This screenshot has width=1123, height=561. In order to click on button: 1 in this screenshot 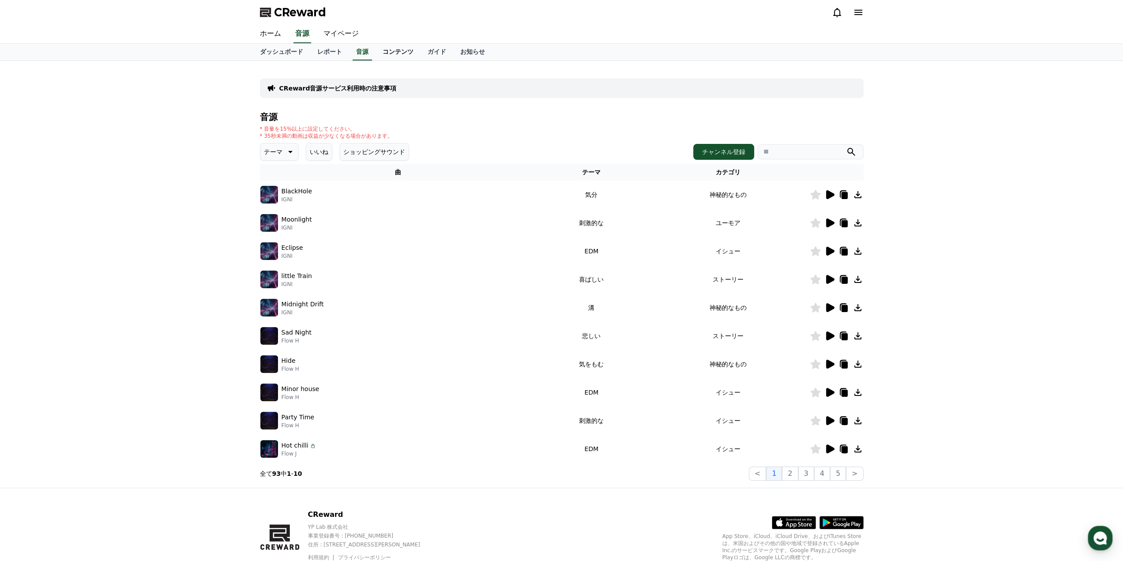, I will do `click(774, 474)`.